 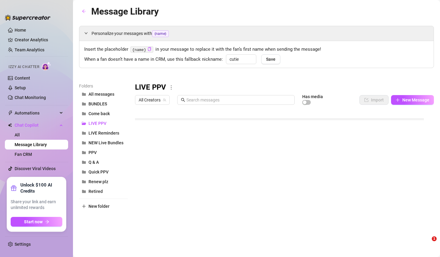 I want to click on span: more, so click(x=171, y=88).